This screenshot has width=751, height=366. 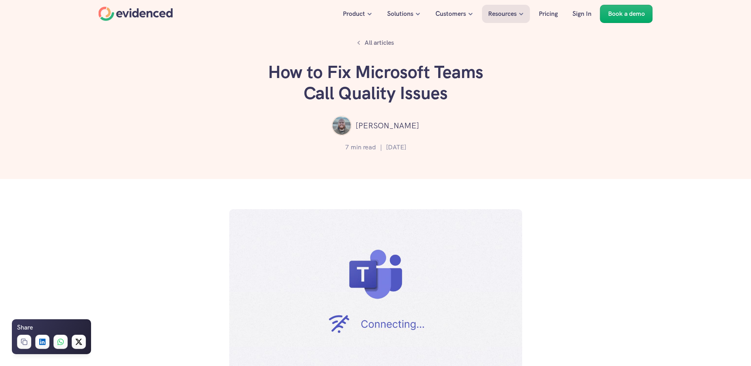 What do you see at coordinates (354, 14) in the screenshot?
I see `p: Product` at bounding box center [354, 14].